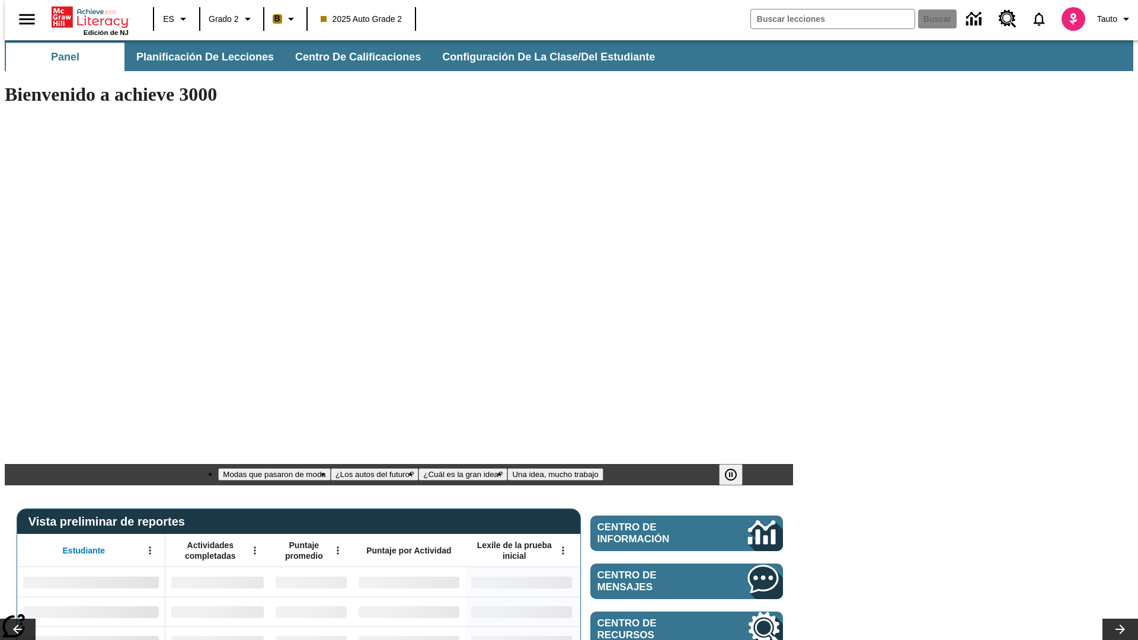  What do you see at coordinates (655, 582) in the screenshot?
I see `span: Centro de mensajes` at bounding box center [655, 582].